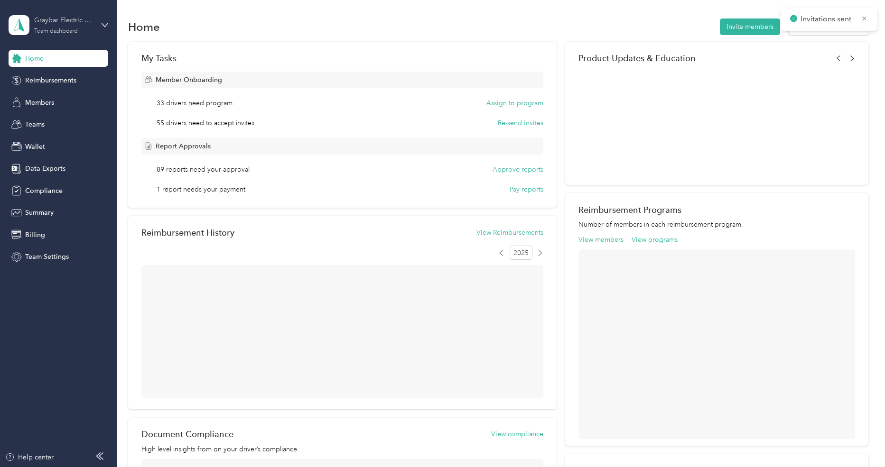 The width and height of the screenshot is (885, 467). I want to click on span: 1 report needs your payment, so click(201, 189).